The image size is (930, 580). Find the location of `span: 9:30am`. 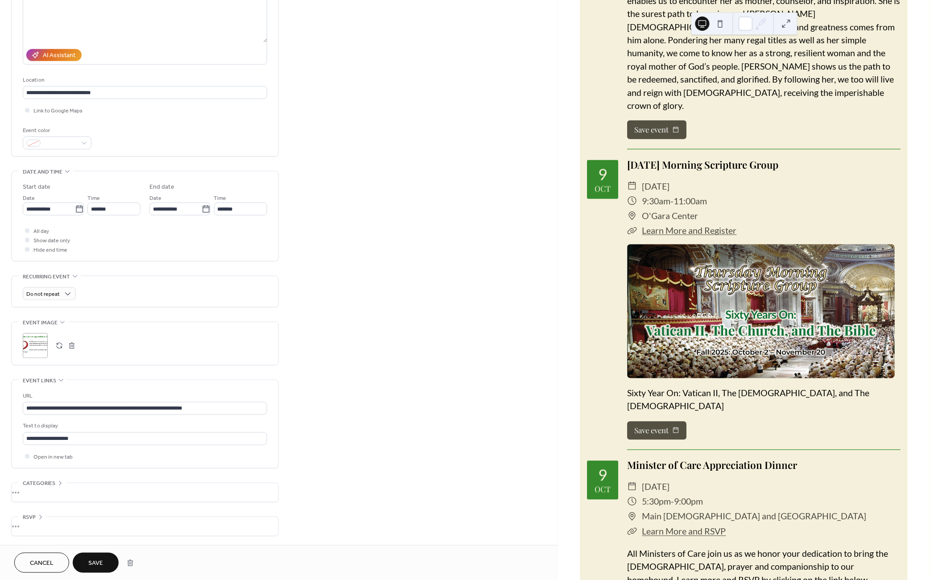

span: 9:30am is located at coordinates (657, 201).